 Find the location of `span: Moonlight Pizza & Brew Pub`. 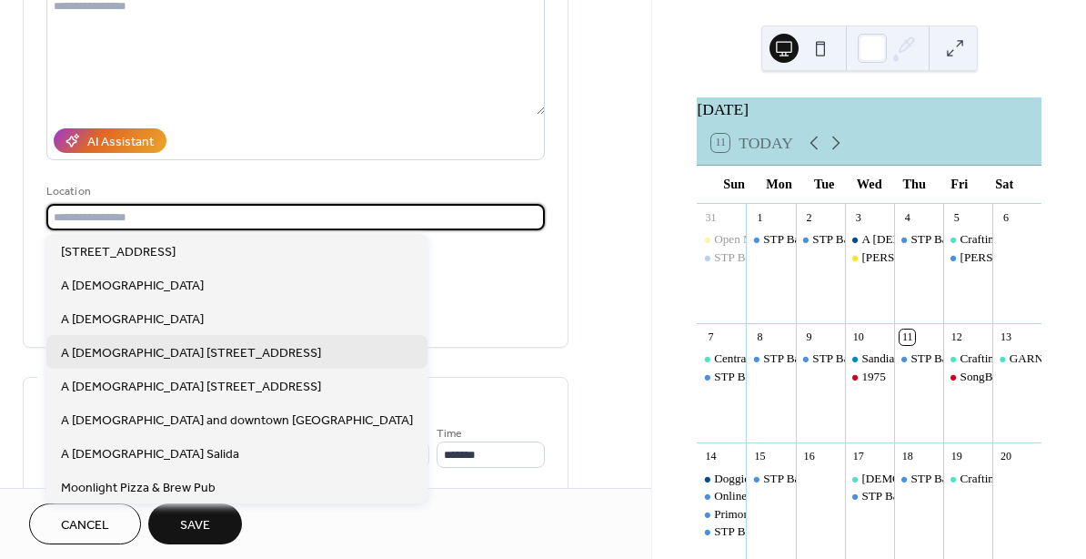

span: Moonlight Pizza & Brew Pub is located at coordinates (138, 488).